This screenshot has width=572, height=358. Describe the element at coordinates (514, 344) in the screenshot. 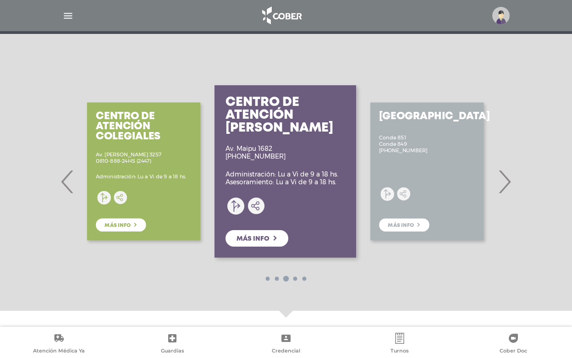

I see `a: Cober Doc` at that location.